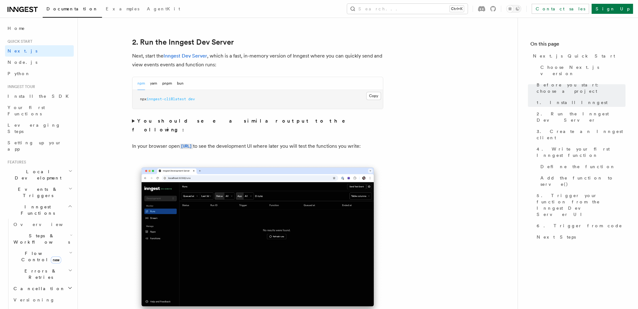  What do you see at coordinates (122, 9) in the screenshot?
I see `a: Examples` at bounding box center [122, 9].